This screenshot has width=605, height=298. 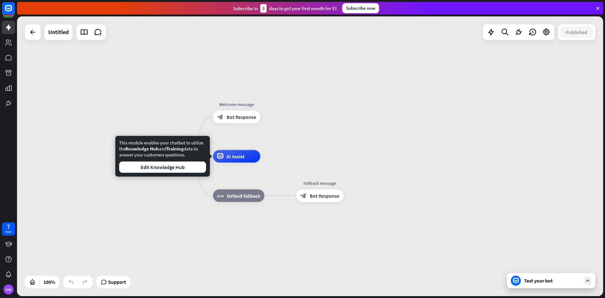 What do you see at coordinates (235, 156) in the screenshot?
I see `span: AI Assist` at bounding box center [235, 156].